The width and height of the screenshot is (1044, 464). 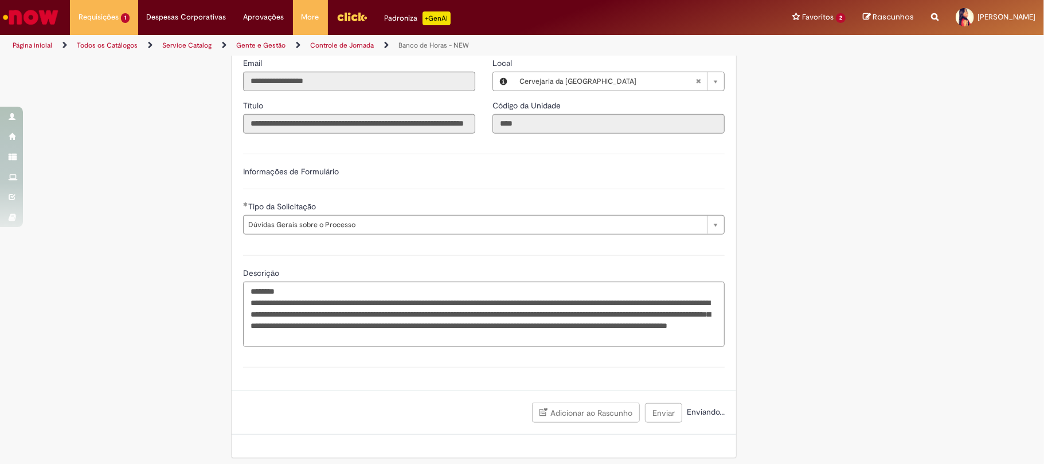 I want to click on span: 2, so click(x=840, y=18).